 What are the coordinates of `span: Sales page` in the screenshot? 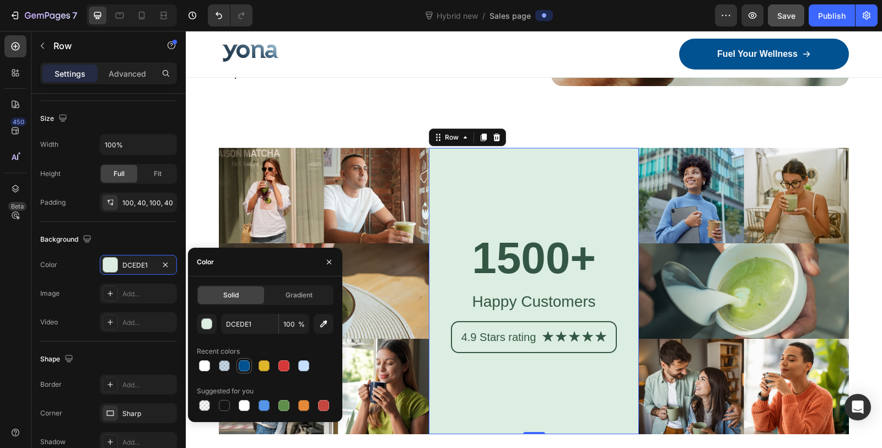 It's located at (510, 15).